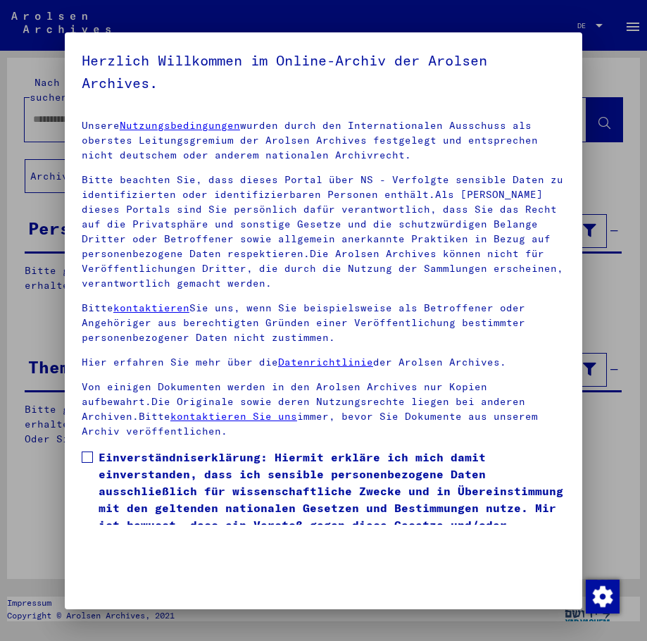 The image size is (647, 641). Describe the element at coordinates (325, 362) in the screenshot. I see `a: Datenrichtlinie` at that location.